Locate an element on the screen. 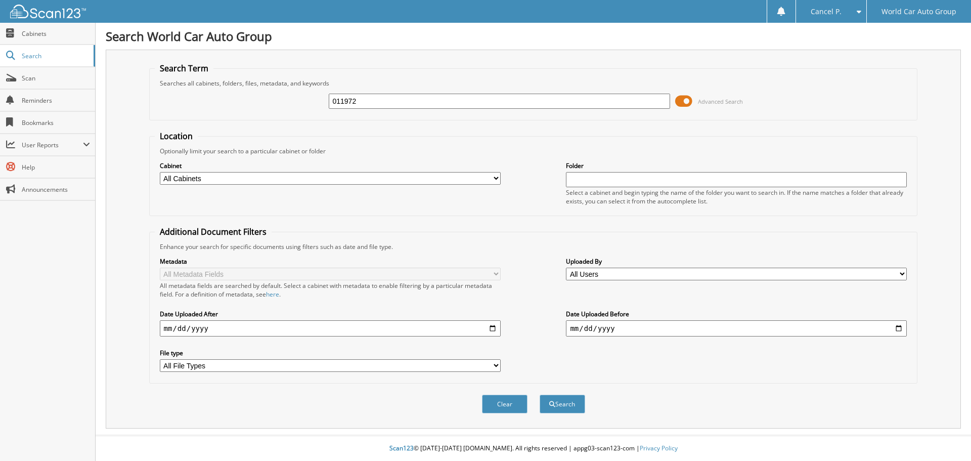 The width and height of the screenshot is (971, 461). span: User Reports is located at coordinates (52, 145).